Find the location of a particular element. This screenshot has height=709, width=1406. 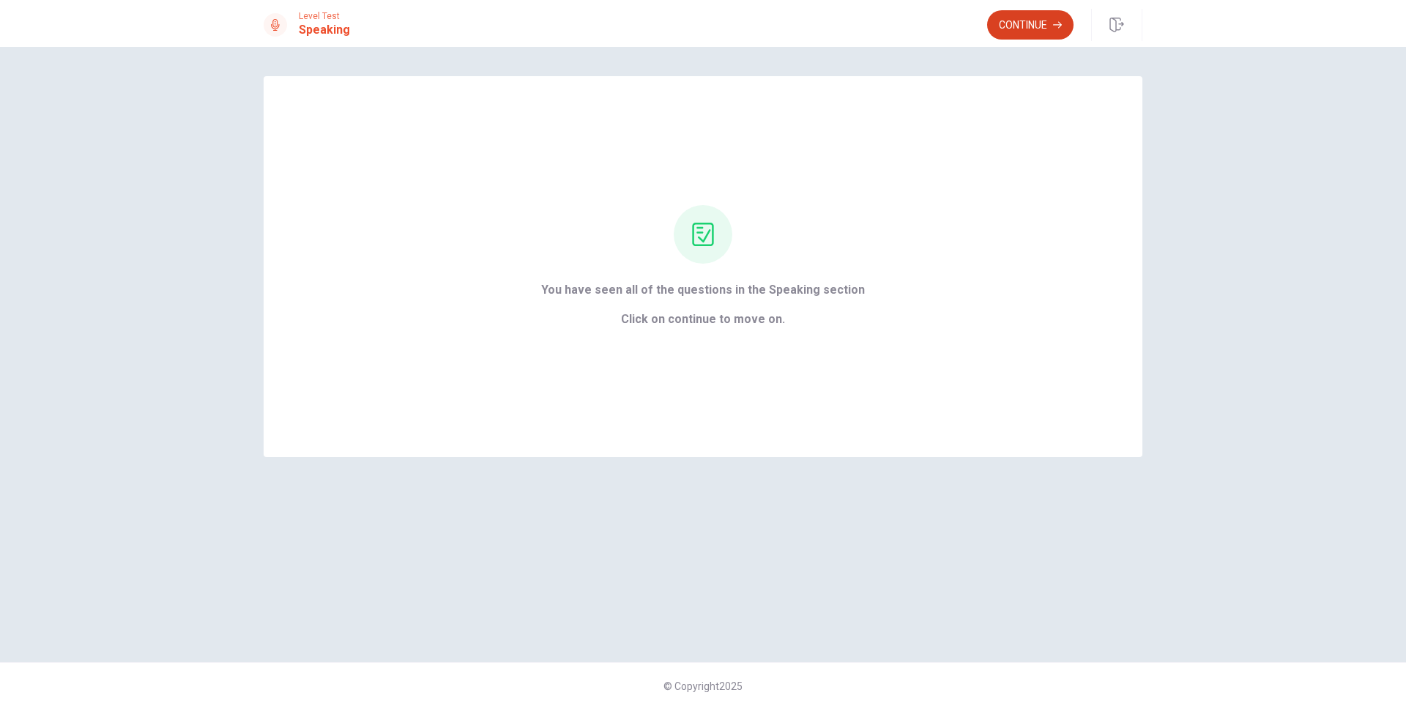

button: Continue is located at coordinates (1031, 25).